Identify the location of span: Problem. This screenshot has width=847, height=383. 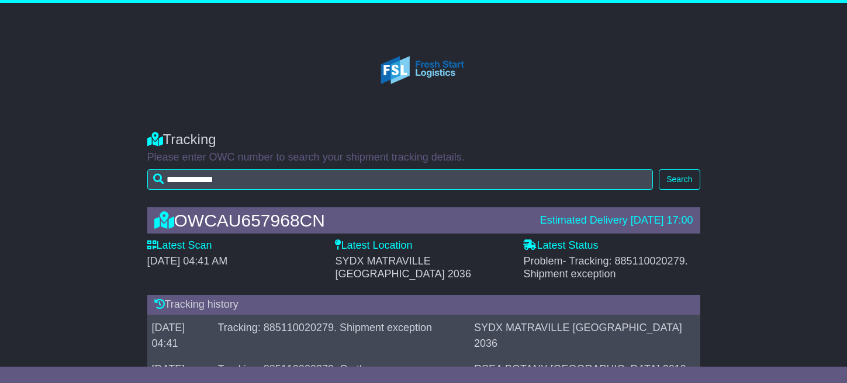
(605, 268).